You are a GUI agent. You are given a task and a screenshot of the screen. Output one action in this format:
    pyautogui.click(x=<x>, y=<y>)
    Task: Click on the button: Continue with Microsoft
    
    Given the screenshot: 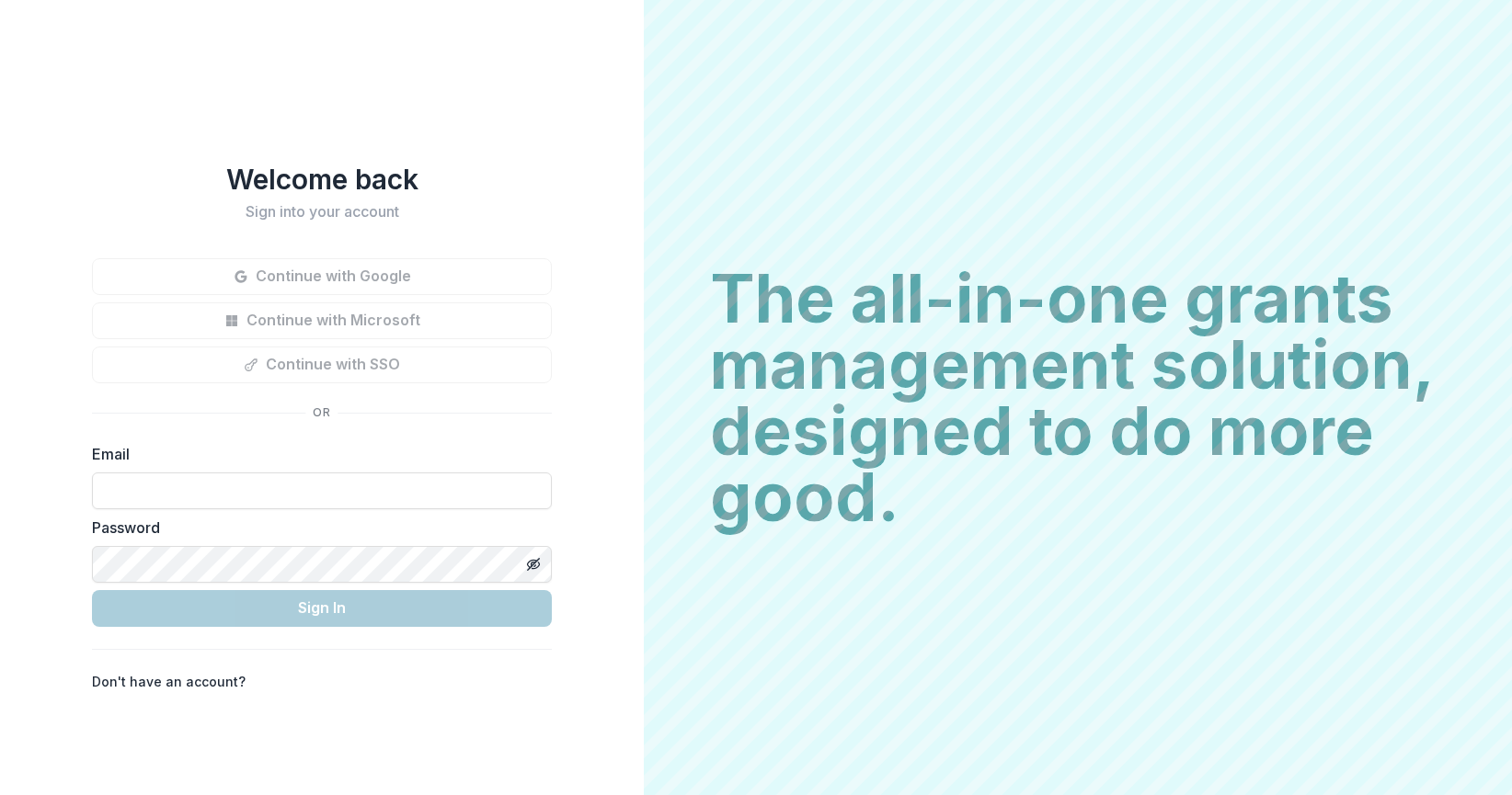 What is the action you would take?
    pyautogui.click(x=322, y=321)
    